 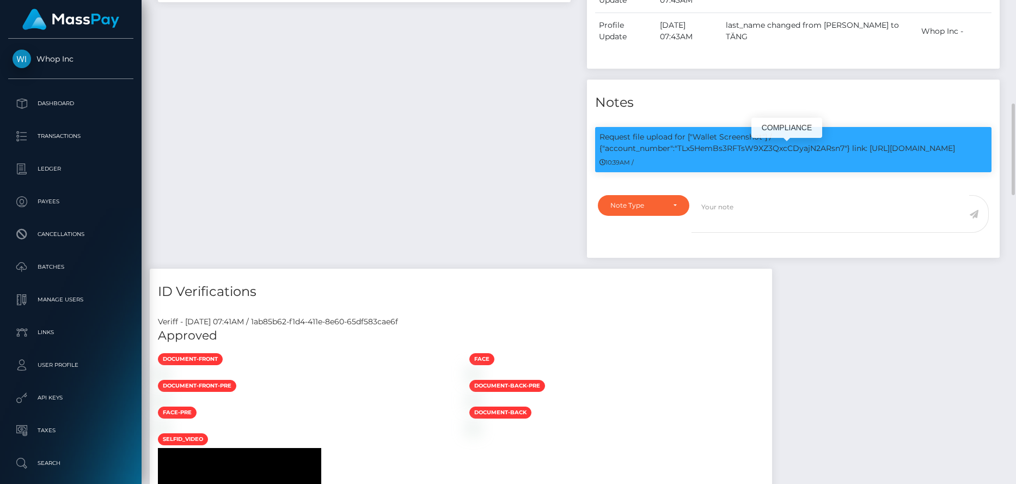 What do you see at coordinates (71, 332) in the screenshot?
I see `a: Links` at bounding box center [71, 332].